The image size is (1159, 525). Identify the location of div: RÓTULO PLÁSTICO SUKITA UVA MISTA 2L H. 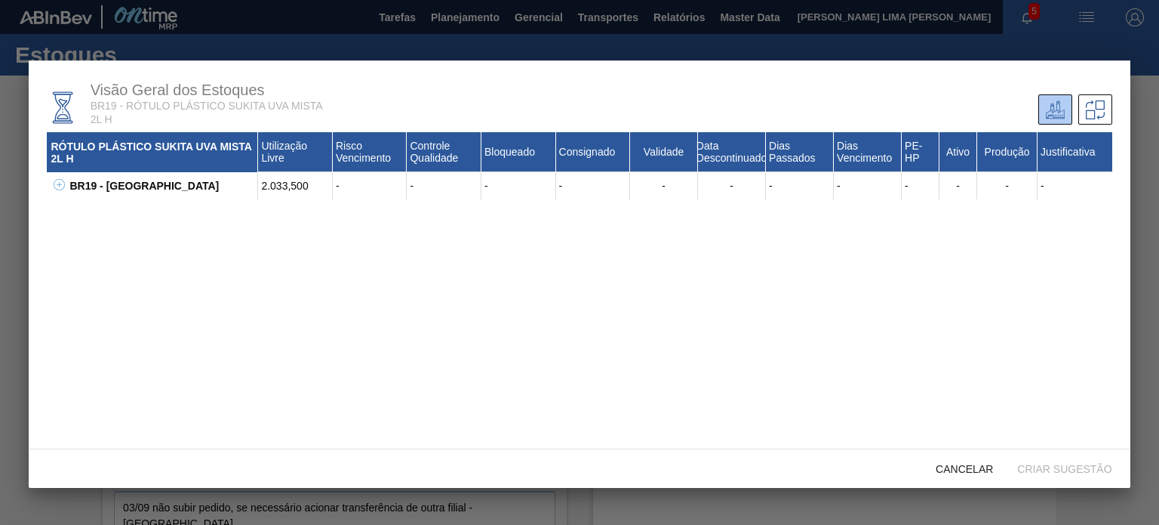
(152, 152).